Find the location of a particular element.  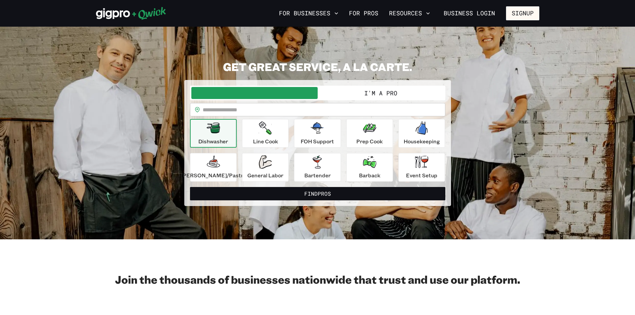

p: Line Cook is located at coordinates (265, 141).